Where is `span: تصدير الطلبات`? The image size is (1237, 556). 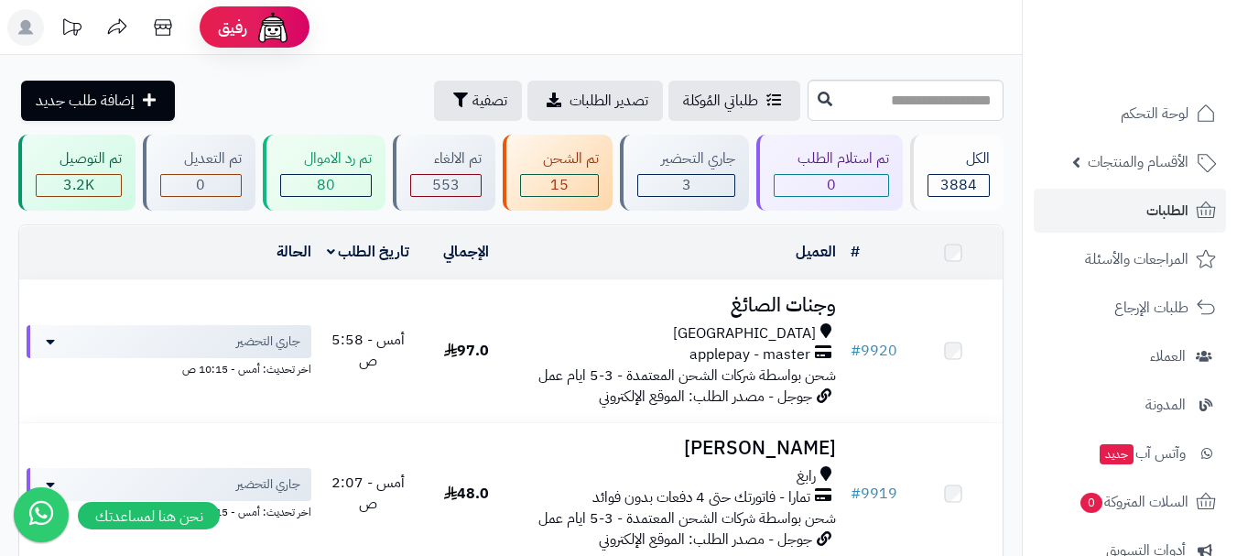 span: تصدير الطلبات is located at coordinates (609, 101).